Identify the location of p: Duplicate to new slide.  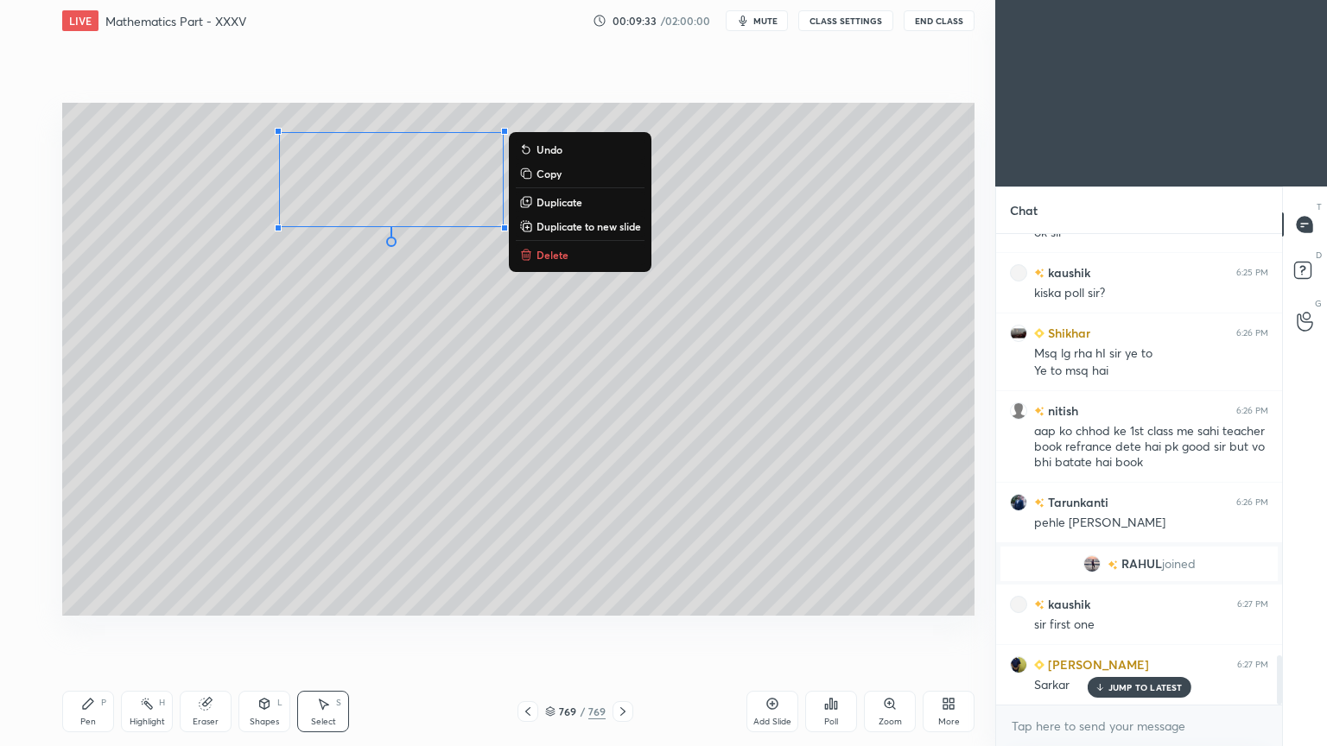
(588, 226).